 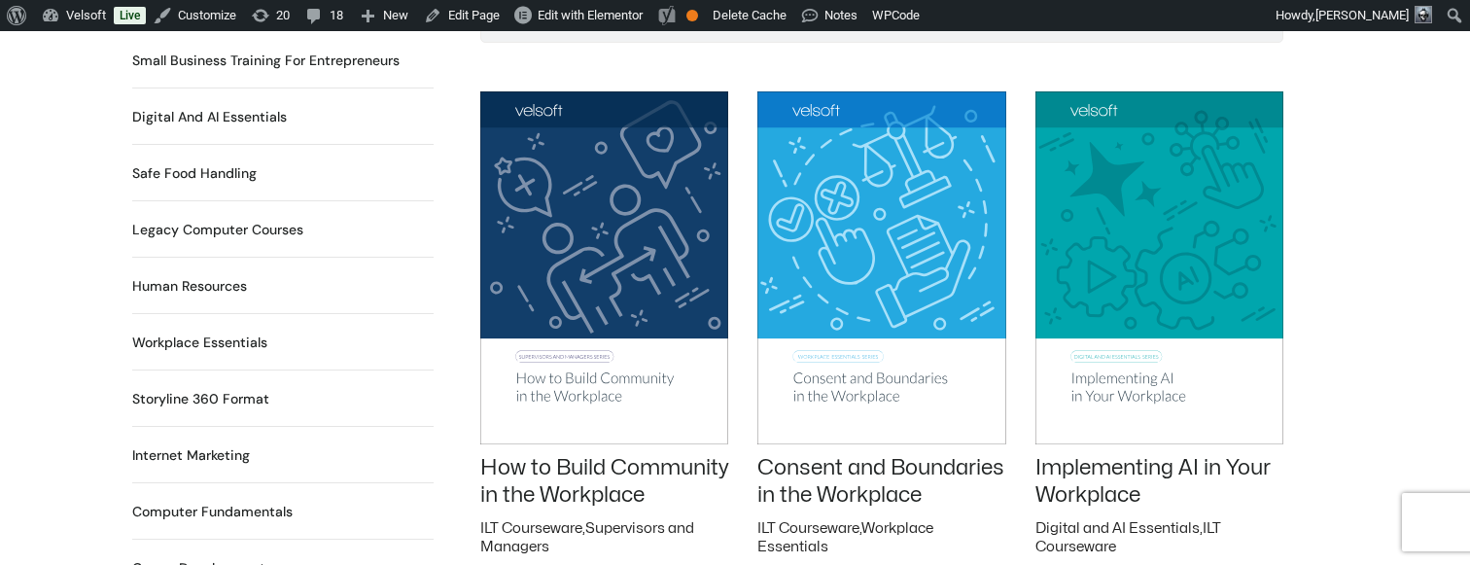 What do you see at coordinates (212, 511) in the screenshot?
I see `h2: Computer Fundamentals` at bounding box center [212, 511].